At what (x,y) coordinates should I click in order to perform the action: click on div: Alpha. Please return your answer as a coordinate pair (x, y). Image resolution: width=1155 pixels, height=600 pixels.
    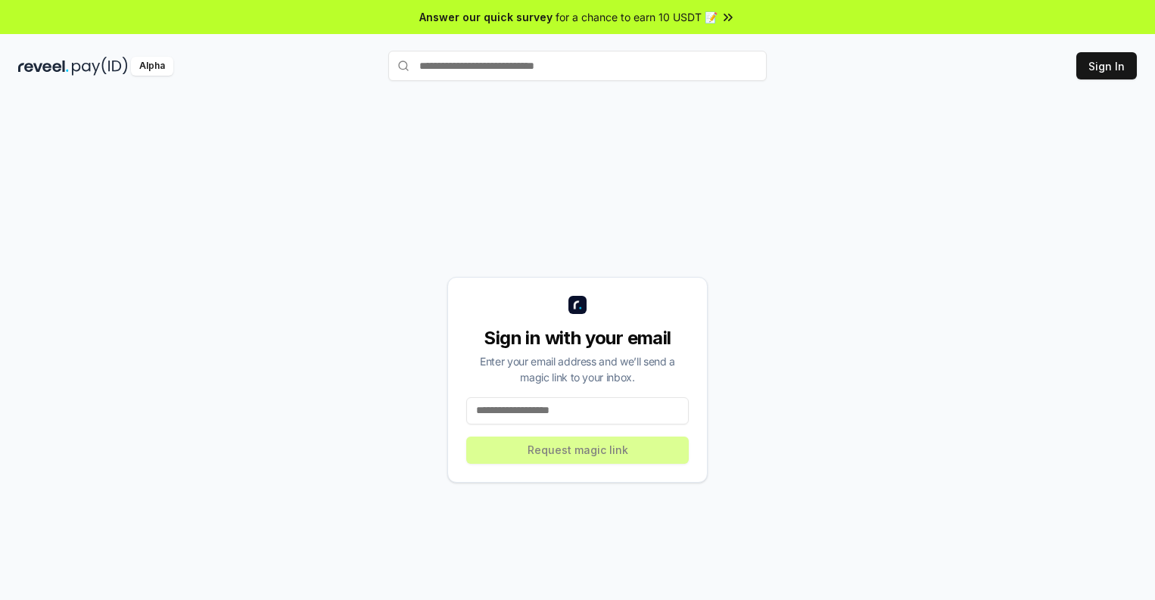
    Looking at the image, I should click on (152, 66).